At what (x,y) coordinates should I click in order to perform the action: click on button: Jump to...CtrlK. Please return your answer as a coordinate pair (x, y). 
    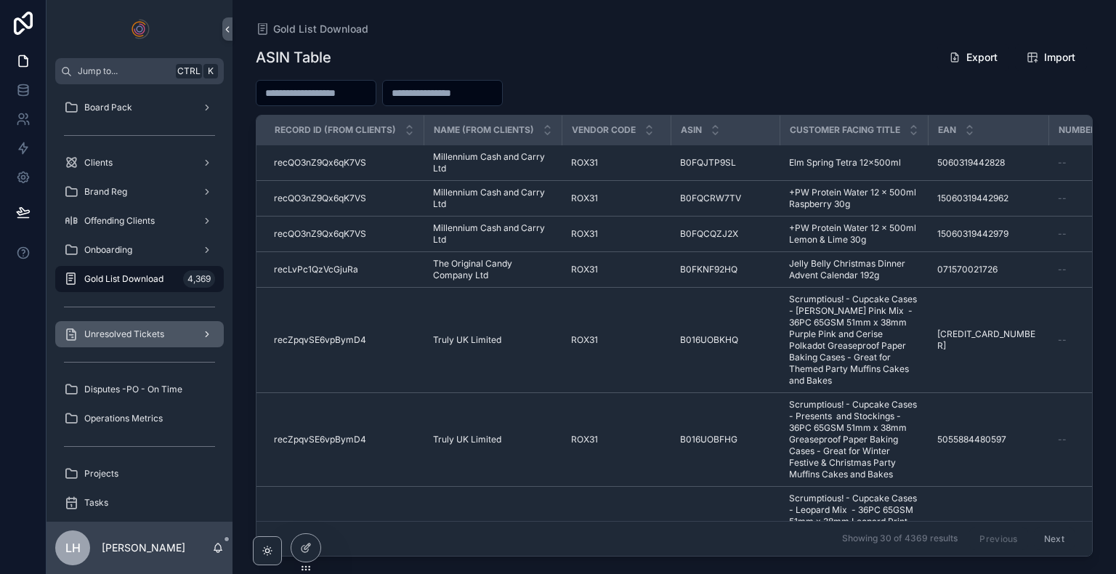
    Looking at the image, I should click on (139, 71).